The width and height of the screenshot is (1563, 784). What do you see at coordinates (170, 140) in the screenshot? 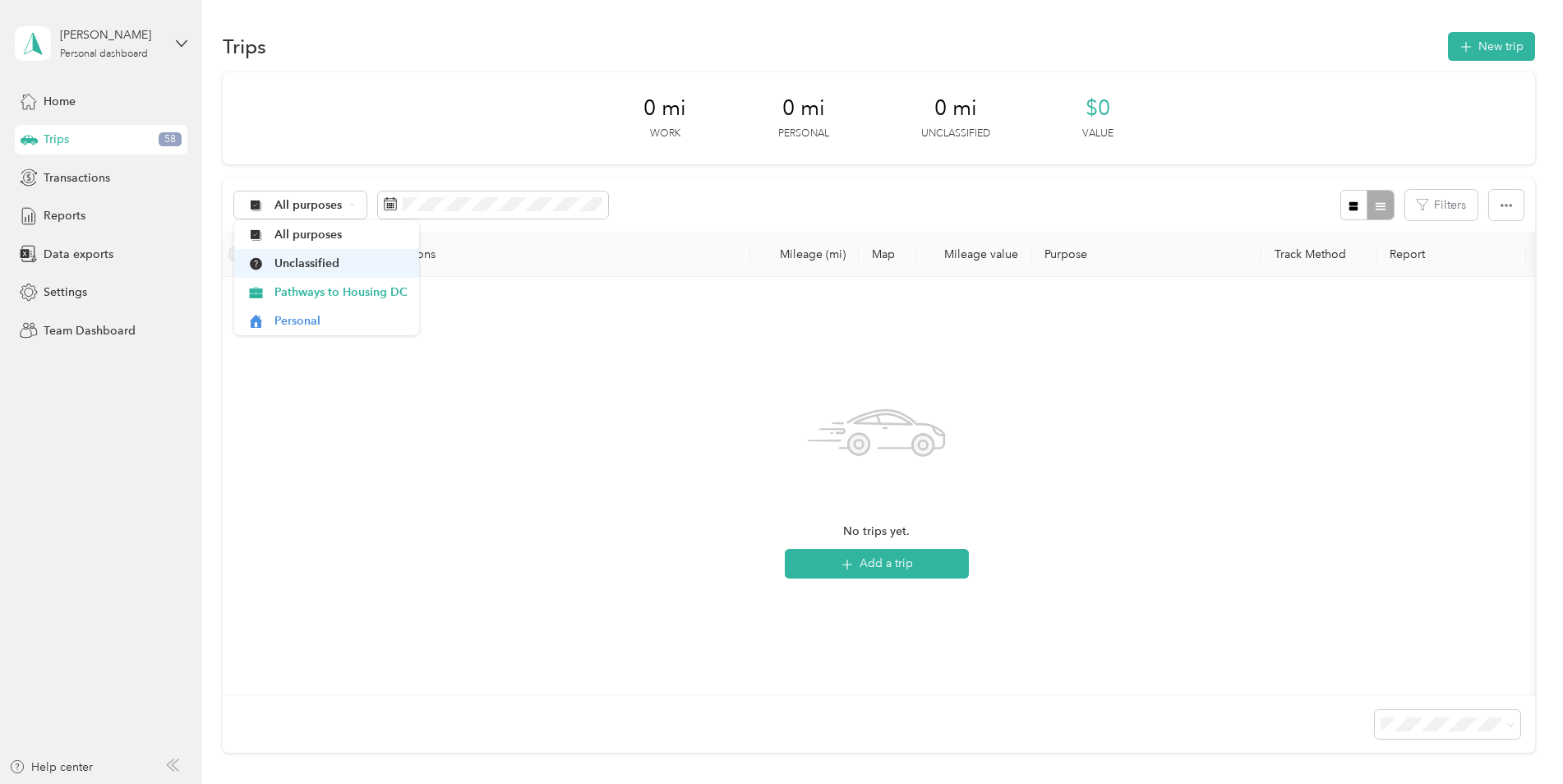
I see `span: 58` at bounding box center [170, 140].